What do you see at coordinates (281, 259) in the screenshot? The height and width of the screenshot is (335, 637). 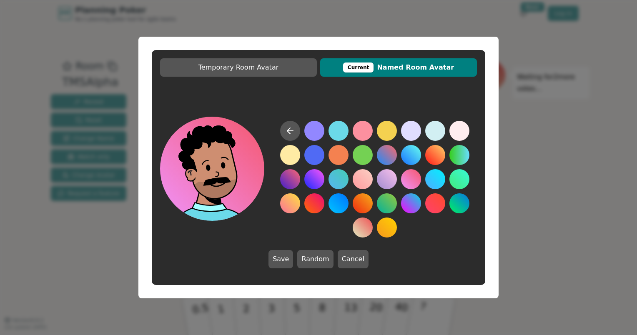 I see `button: Save` at bounding box center [281, 259].